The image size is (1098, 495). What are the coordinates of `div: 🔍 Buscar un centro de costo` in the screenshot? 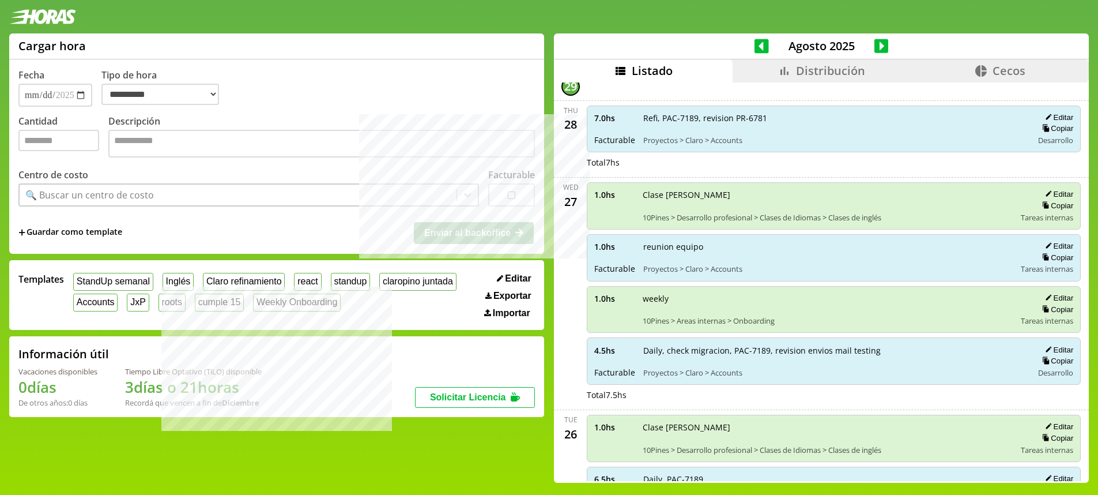 It's located at (89, 195).